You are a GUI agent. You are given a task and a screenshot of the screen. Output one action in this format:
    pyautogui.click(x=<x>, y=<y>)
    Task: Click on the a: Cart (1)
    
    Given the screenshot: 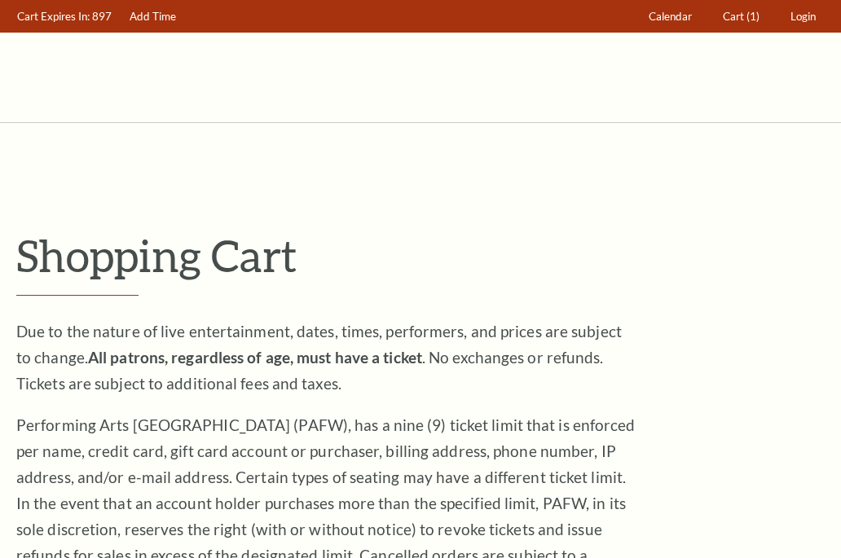 What is the action you would take?
    pyautogui.click(x=742, y=16)
    